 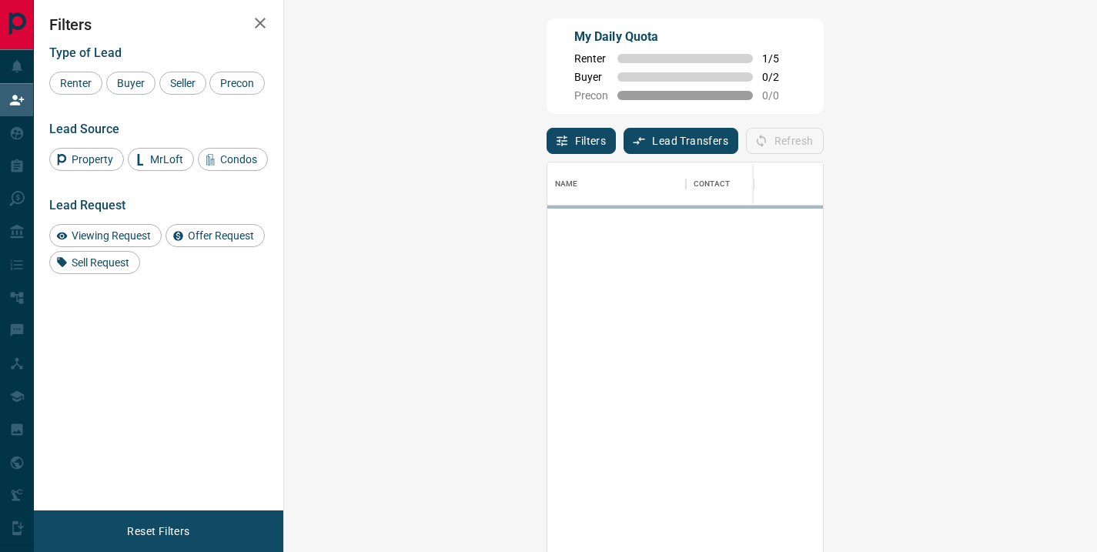 I want to click on div: Offer Request, so click(x=215, y=236).